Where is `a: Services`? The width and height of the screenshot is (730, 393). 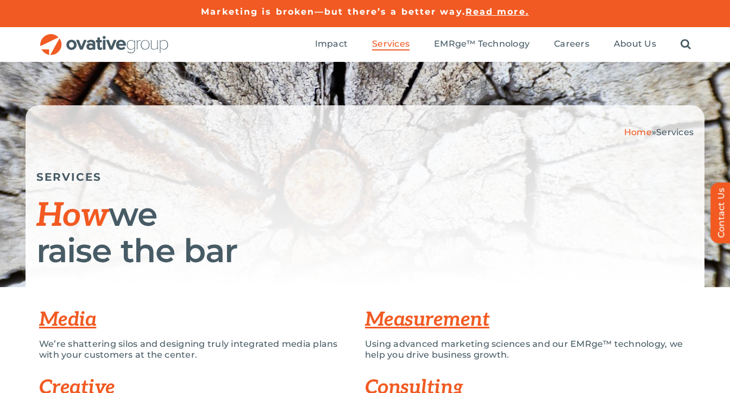
a: Services is located at coordinates (390, 45).